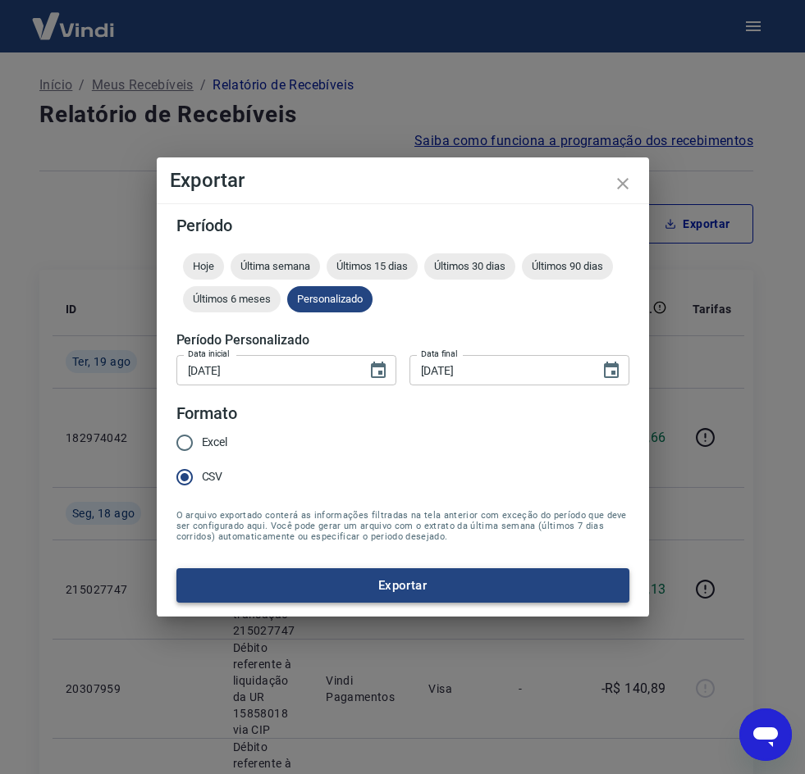 This screenshot has width=805, height=774. What do you see at coordinates (372, 266) in the screenshot?
I see `span: Últimos 15 dias` at bounding box center [372, 266].